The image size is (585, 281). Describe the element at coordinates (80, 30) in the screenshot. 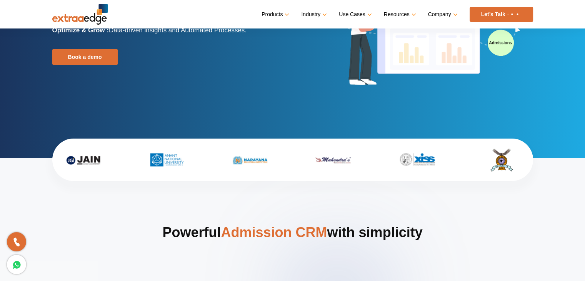

I see `b: Optimize & Grow :` at that location.